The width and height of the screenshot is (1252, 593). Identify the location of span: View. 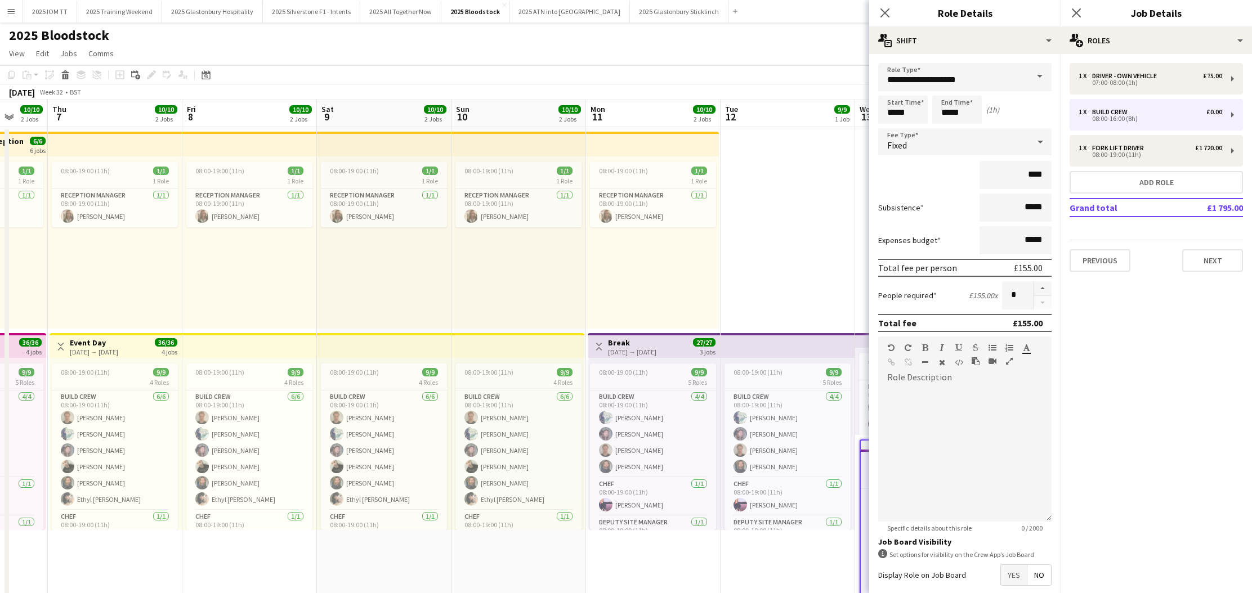
(17, 53).